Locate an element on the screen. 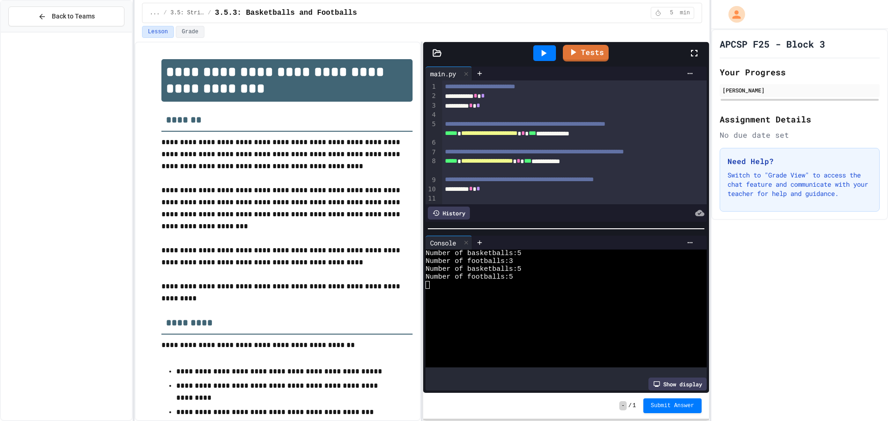  span: 3.5: String Operators is located at coordinates (187, 13).